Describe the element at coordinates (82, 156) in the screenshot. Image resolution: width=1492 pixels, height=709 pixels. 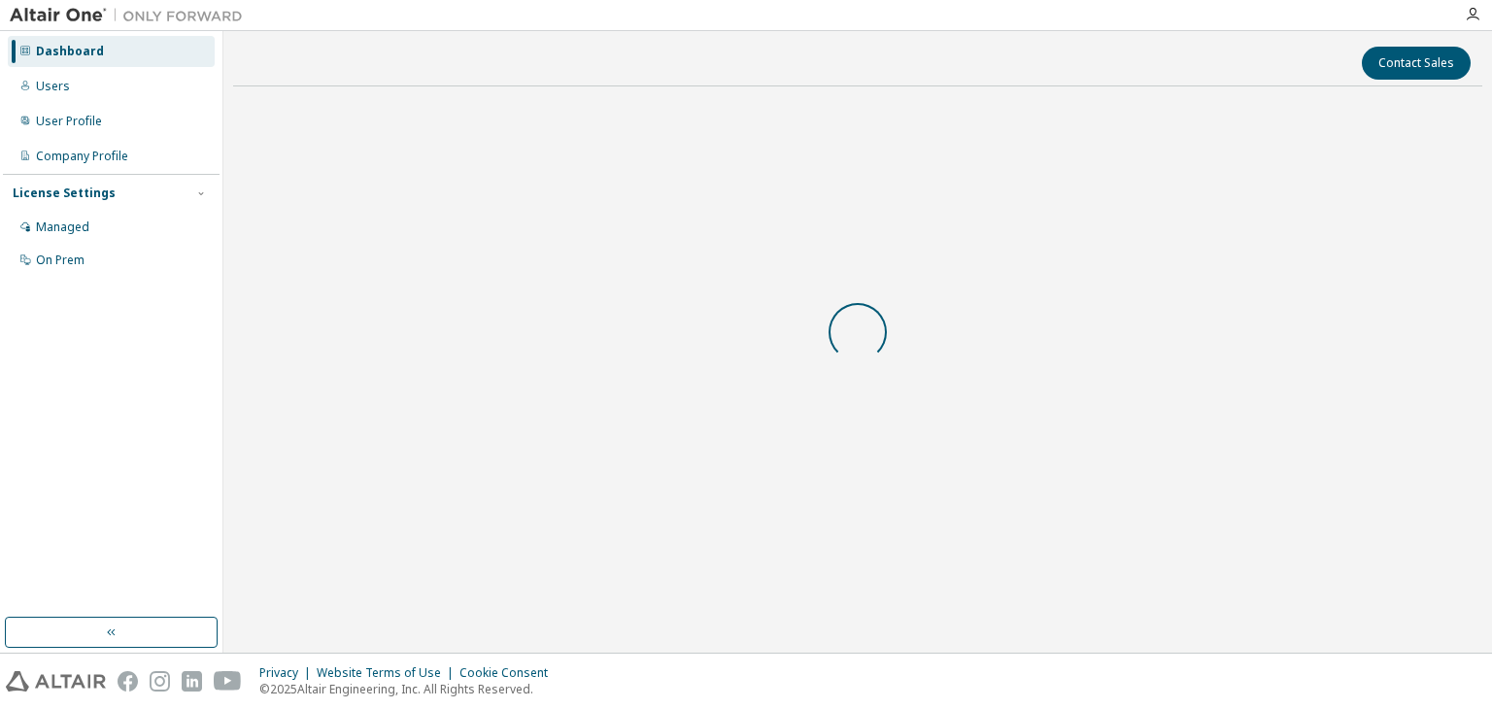
I see `div: Company Profile` at that location.